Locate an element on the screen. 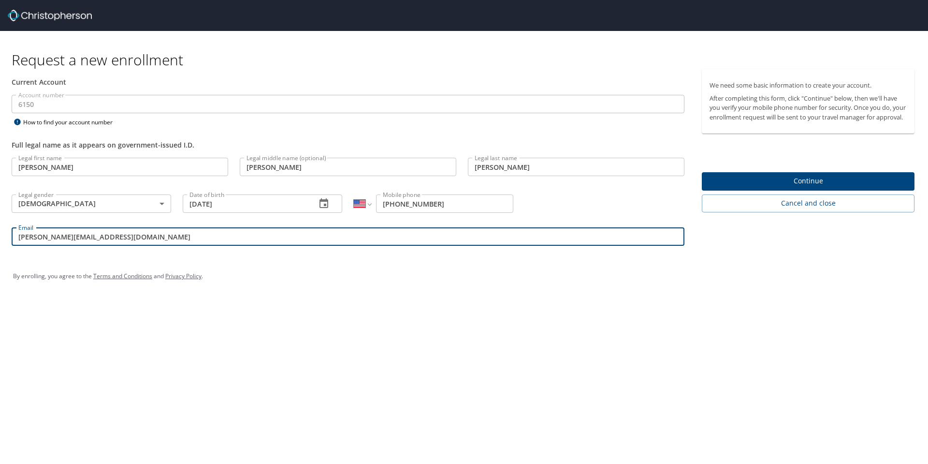 Image resolution: width=928 pixels, height=464 pixels. span: Cancel and close is located at coordinates (808, 203).